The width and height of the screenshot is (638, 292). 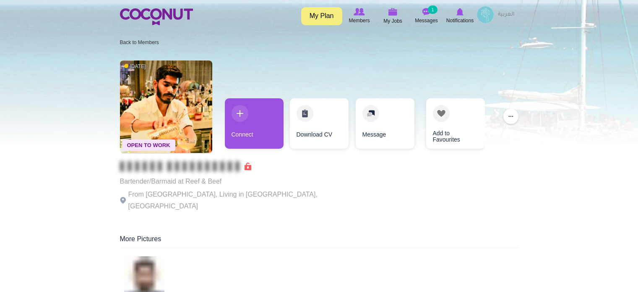 I want to click on img: Home, so click(x=157, y=17).